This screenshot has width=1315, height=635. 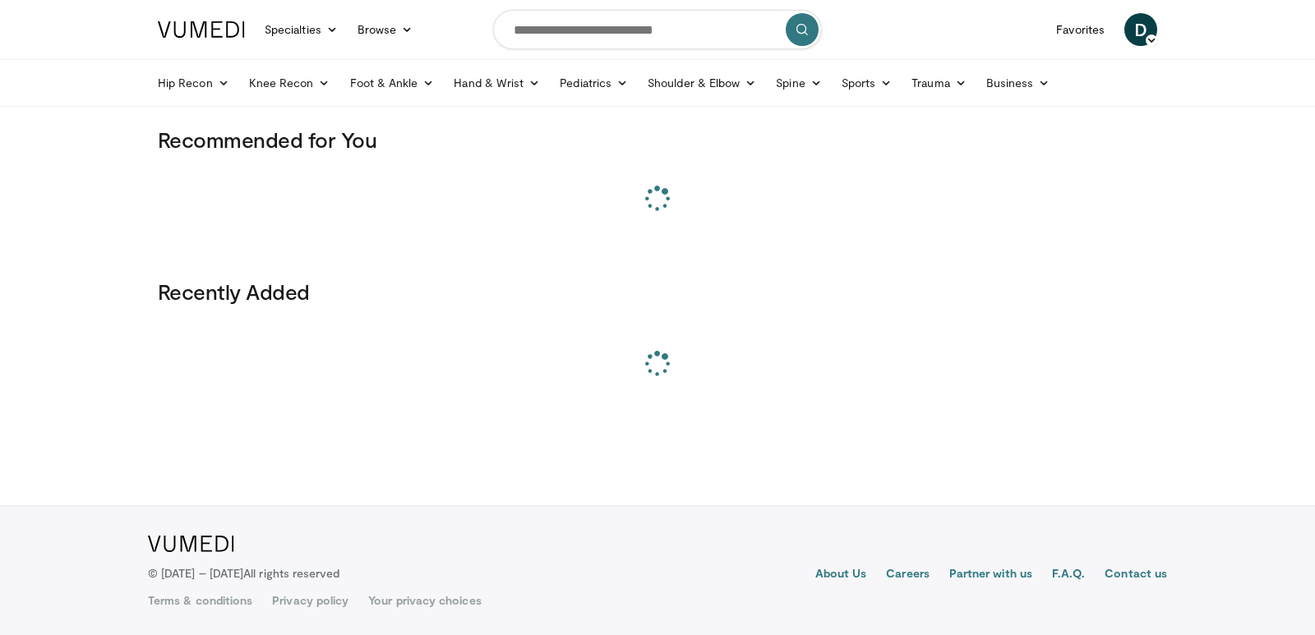 What do you see at coordinates (289, 83) in the screenshot?
I see `a: Knee Recon` at bounding box center [289, 83].